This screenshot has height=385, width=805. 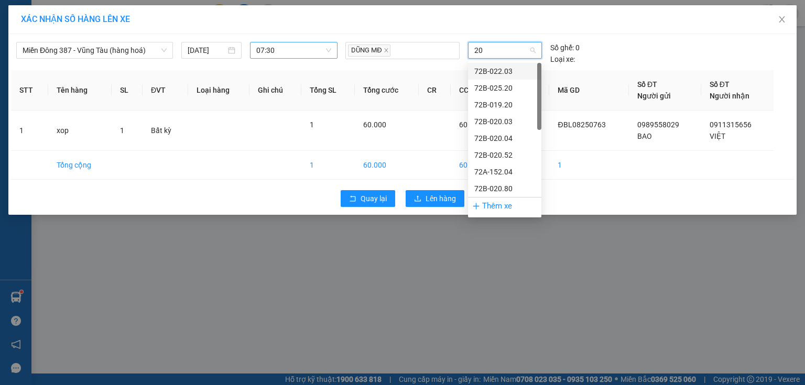 I want to click on div: 72A-152.04, so click(x=504, y=172).